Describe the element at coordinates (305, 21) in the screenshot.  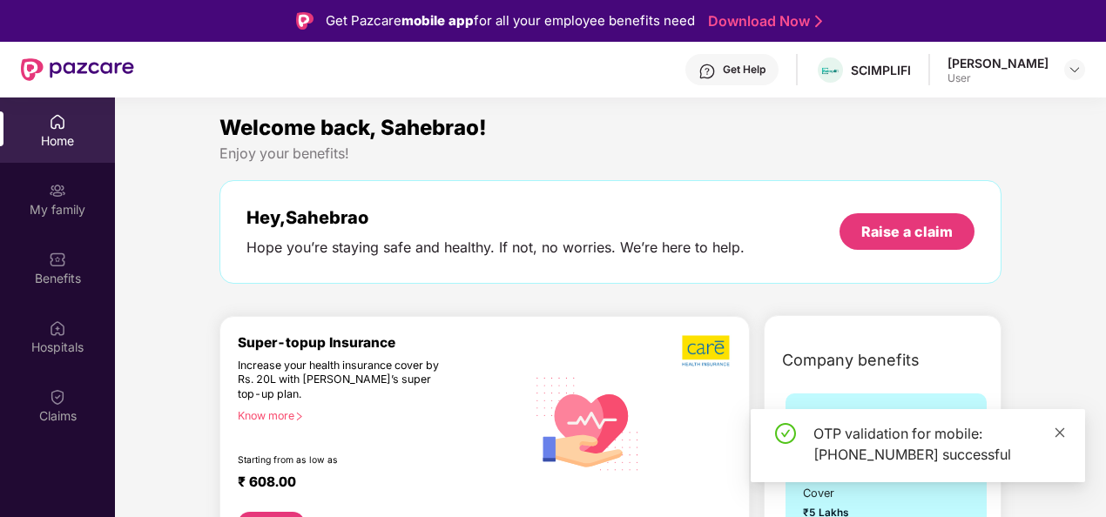
I see `img: Logo` at that location.